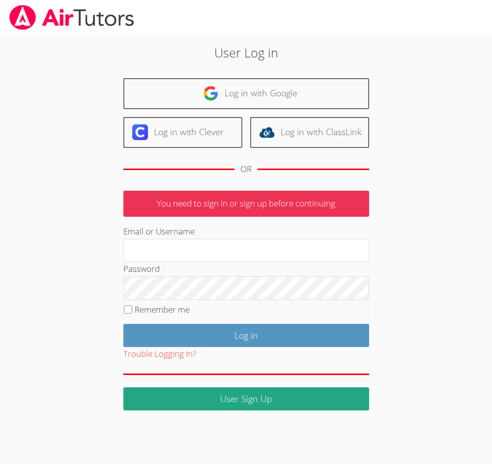 The image size is (492, 464). Describe the element at coordinates (246, 335) in the screenshot. I see `input: Log in` at that location.